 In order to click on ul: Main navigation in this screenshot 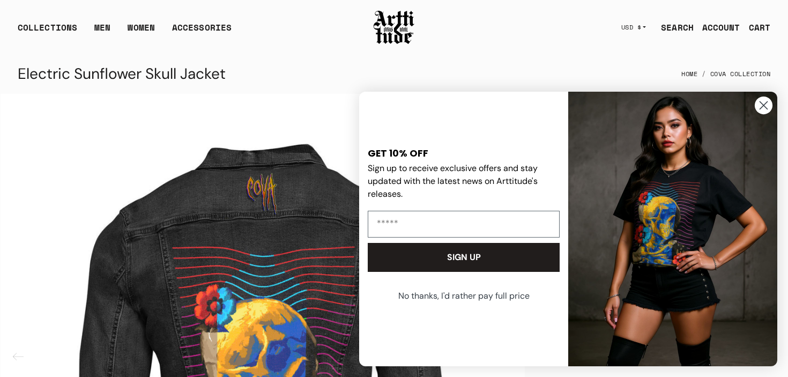, I will do `click(124, 32)`.